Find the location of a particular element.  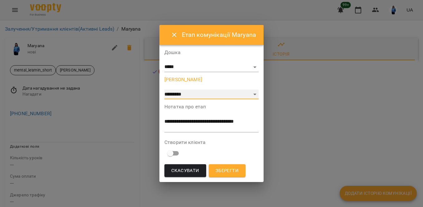

span: Скасувати is located at coordinates (185, 171).